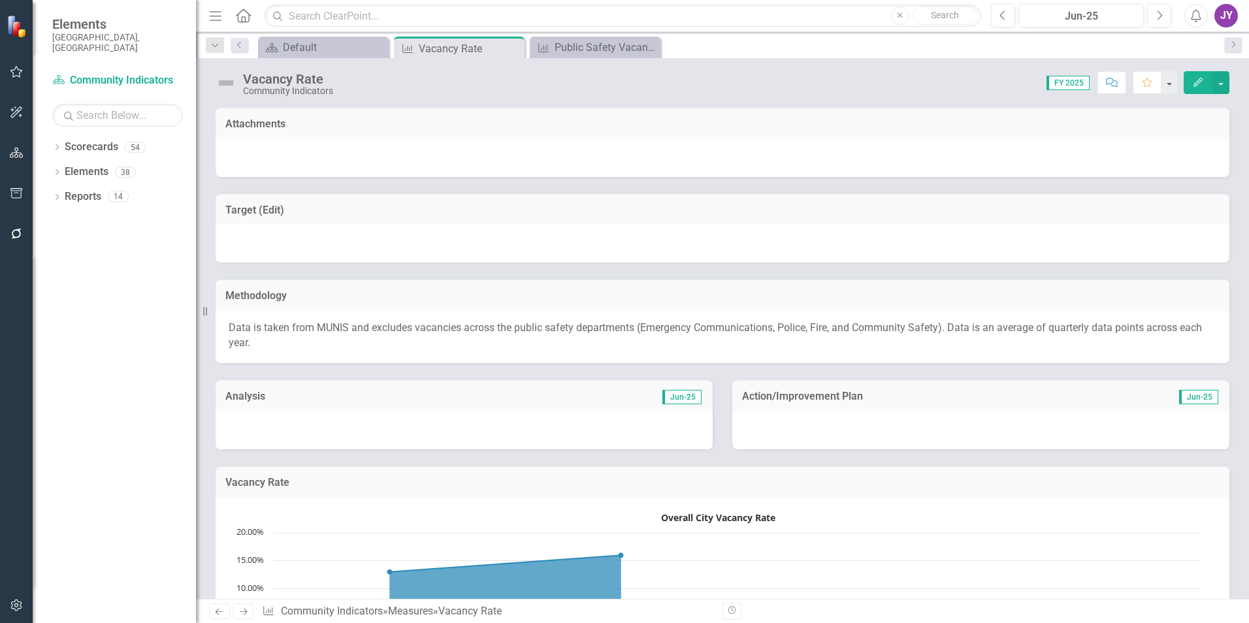  Describe the element at coordinates (723, 483) in the screenshot. I see `h3: Vacancy Rate` at that location.